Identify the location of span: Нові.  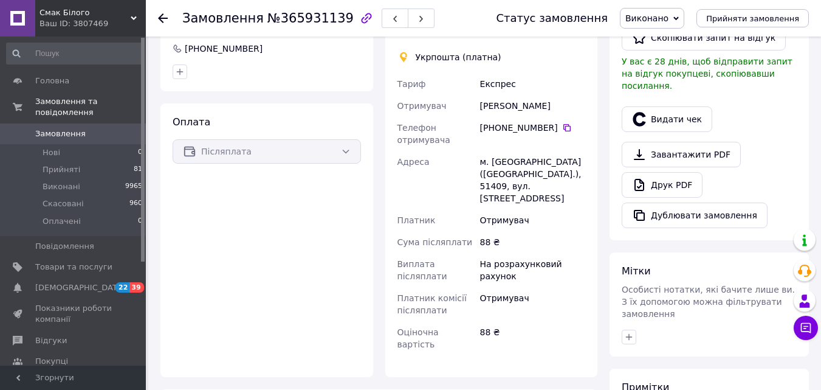
(51, 153).